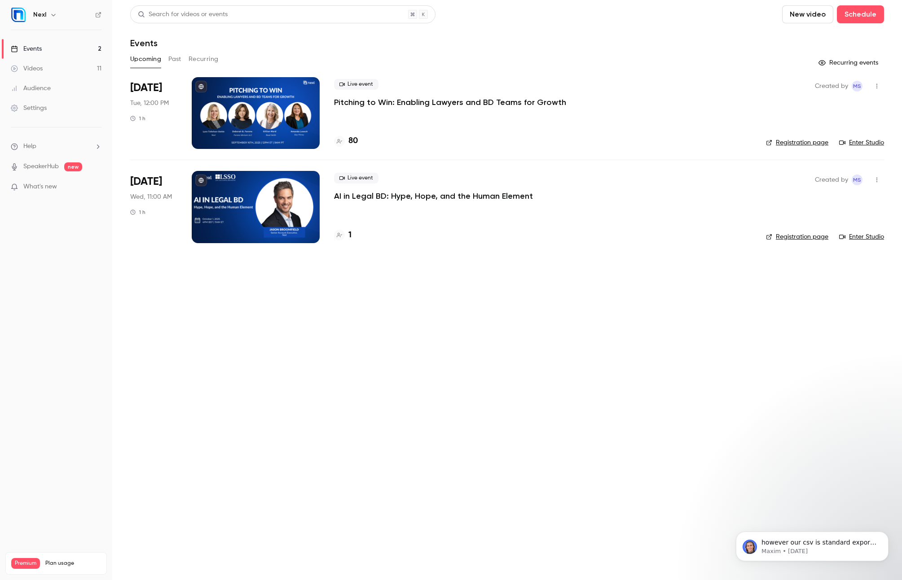 The width and height of the screenshot is (902, 580). I want to click on h6: Nexl, so click(39, 15).